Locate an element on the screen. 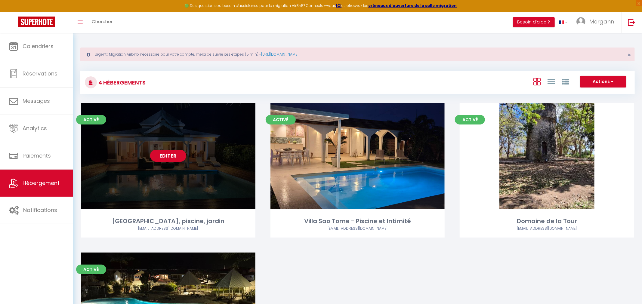 Image resolution: width=642 pixels, height=304 pixels. button: Actions is located at coordinates (603, 82).